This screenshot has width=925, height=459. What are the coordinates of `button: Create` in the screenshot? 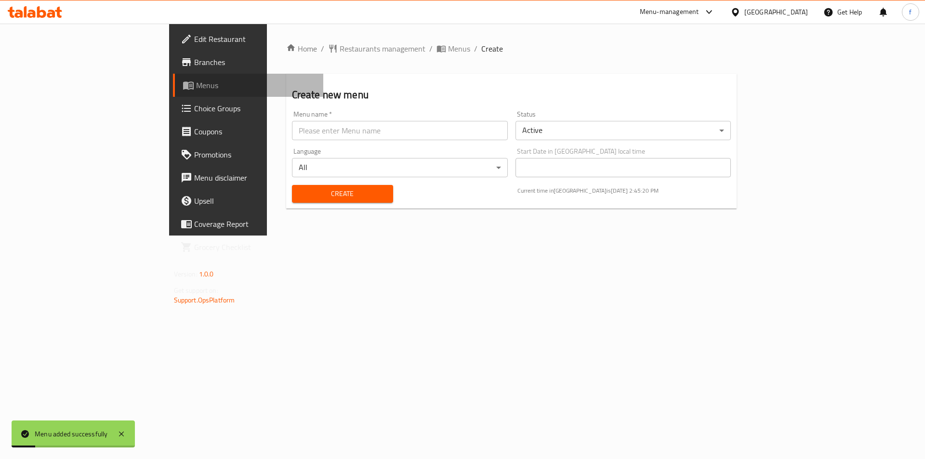 It's located at (343, 194).